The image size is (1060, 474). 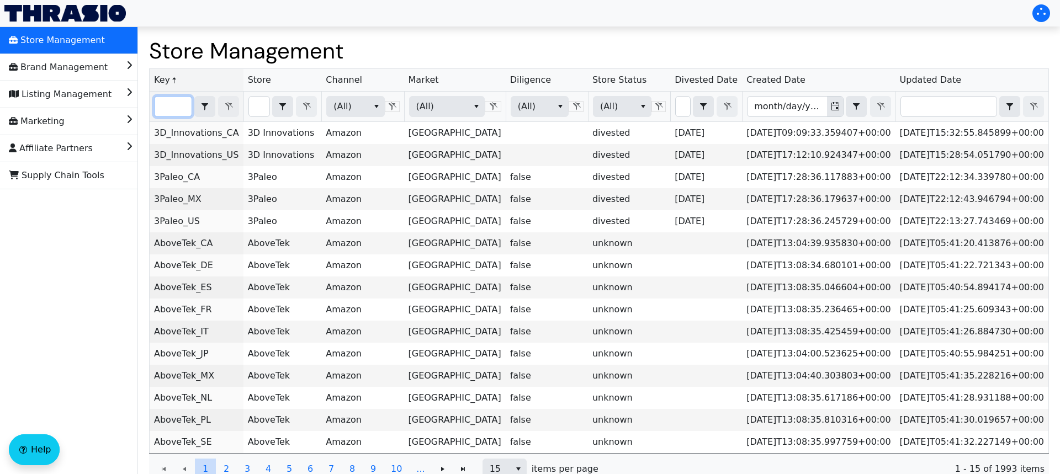 I want to click on a: AboveTek_CA, so click(x=183, y=243).